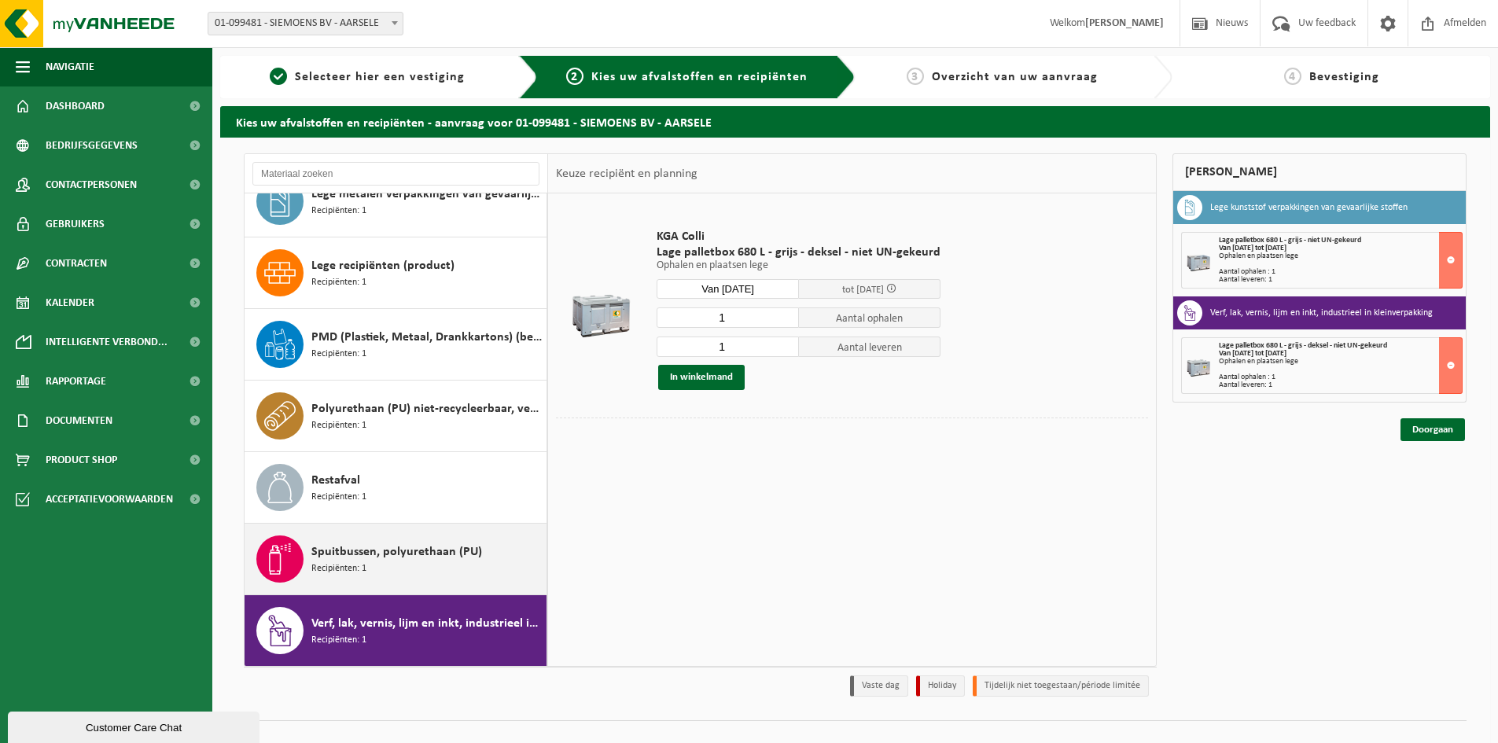 The image size is (1498, 743). What do you see at coordinates (396, 488) in the screenshot?
I see `button: Restafval Recipiënten: 1` at bounding box center [396, 488].